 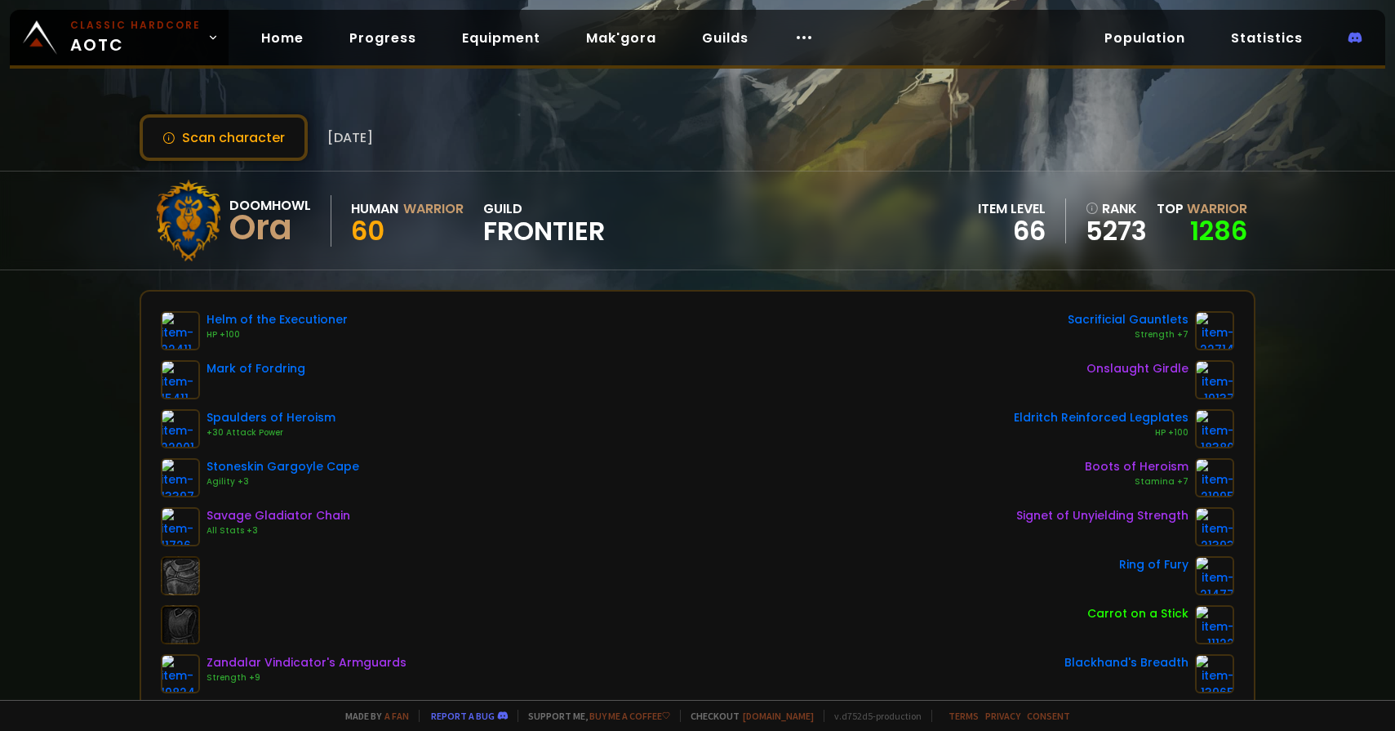 What do you see at coordinates (725, 38) in the screenshot?
I see `a: Guilds` at bounding box center [725, 38].